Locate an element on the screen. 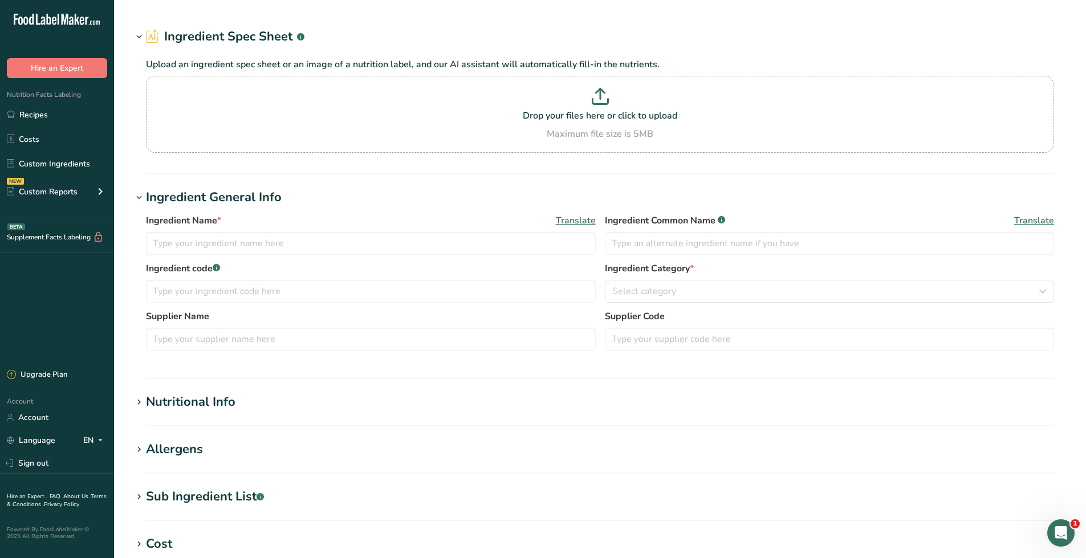 This screenshot has height=558, width=1086. span: Ingredient Name is located at coordinates (183, 221).